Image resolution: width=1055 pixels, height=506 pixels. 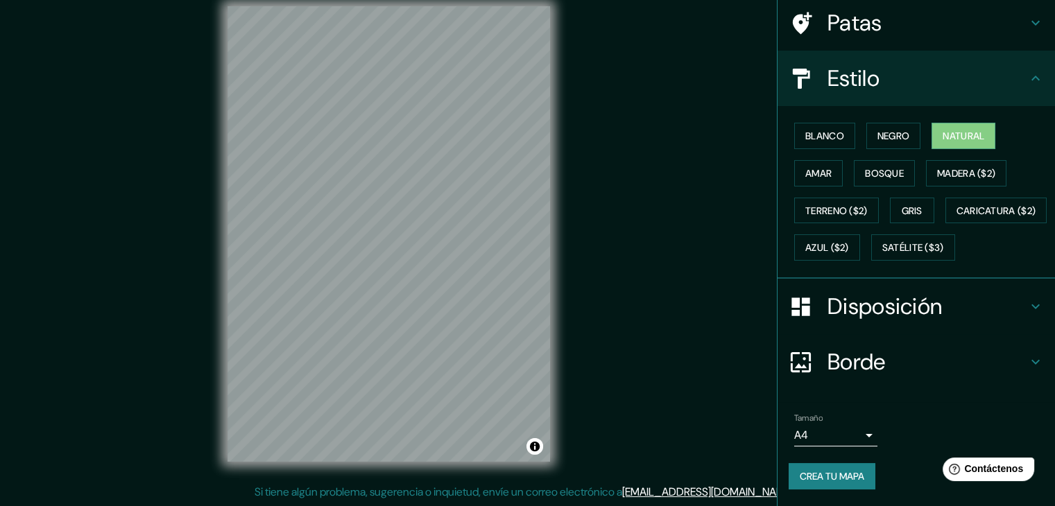 What do you see at coordinates (913, 248) in the screenshot?
I see `button: Satélite ($3)` at bounding box center [913, 248].